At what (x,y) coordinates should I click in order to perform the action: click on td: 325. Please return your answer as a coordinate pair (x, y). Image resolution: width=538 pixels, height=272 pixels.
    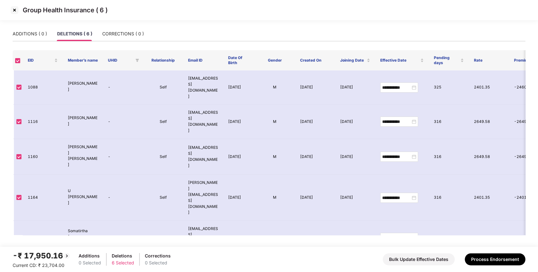
    Looking at the image, I should click on (449, 87).